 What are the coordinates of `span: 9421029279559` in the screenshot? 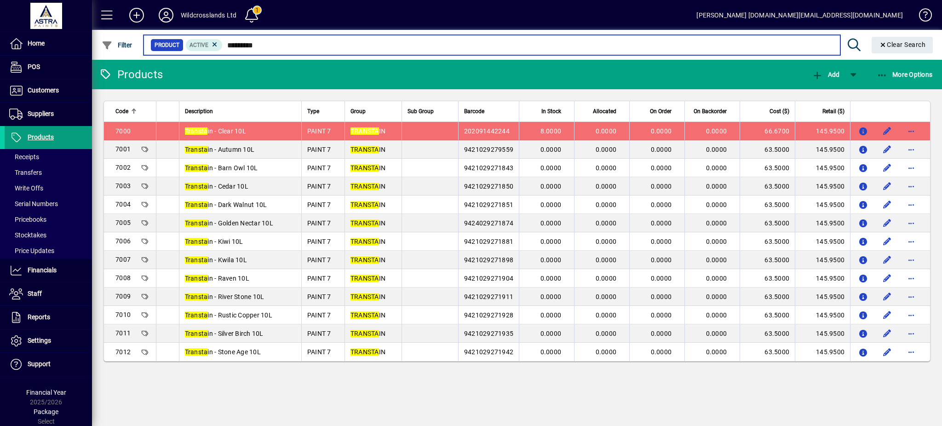 It's located at (489, 150).